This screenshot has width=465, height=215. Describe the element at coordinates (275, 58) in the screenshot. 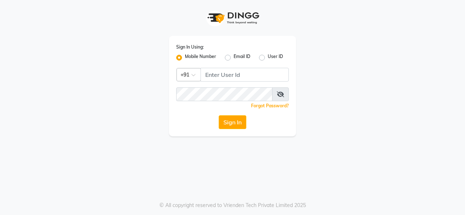

I see `label: User ID` at that location.